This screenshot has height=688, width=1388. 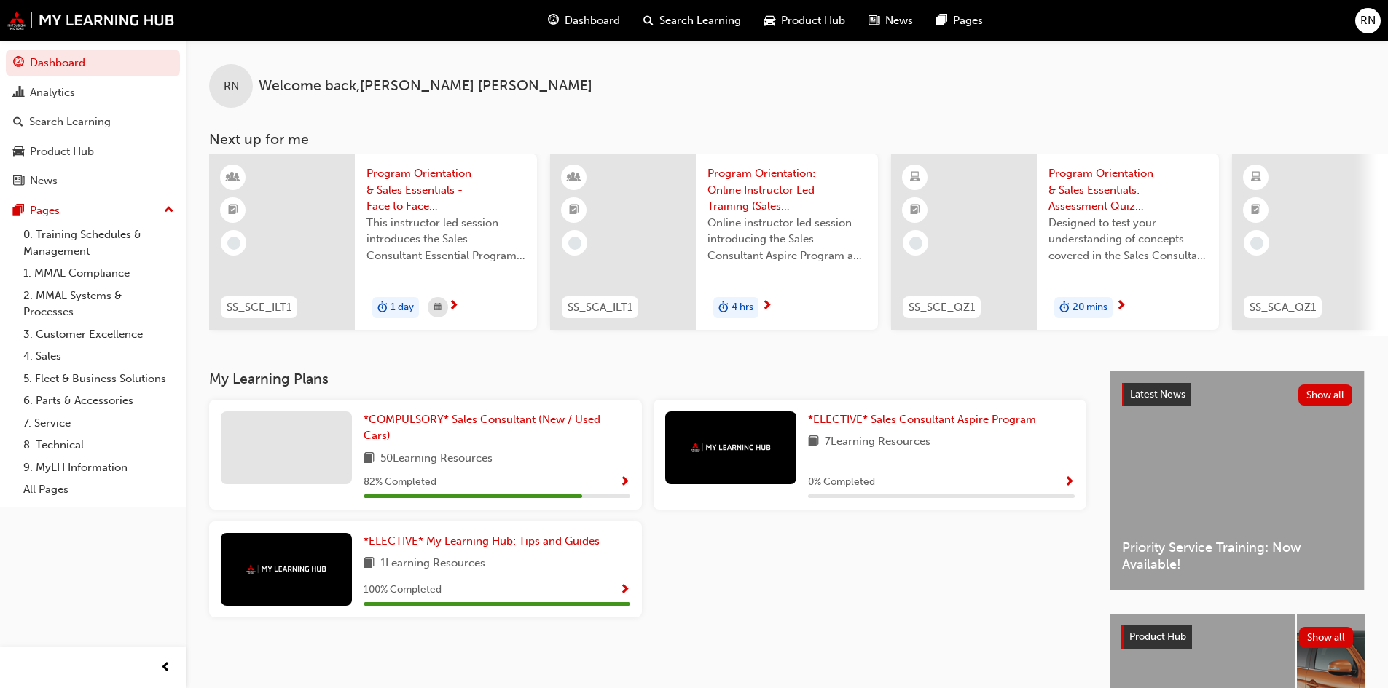 What do you see at coordinates (1256, 178) in the screenshot?
I see `span: learningResourceType_ELEARNING-icon` at bounding box center [1256, 178].